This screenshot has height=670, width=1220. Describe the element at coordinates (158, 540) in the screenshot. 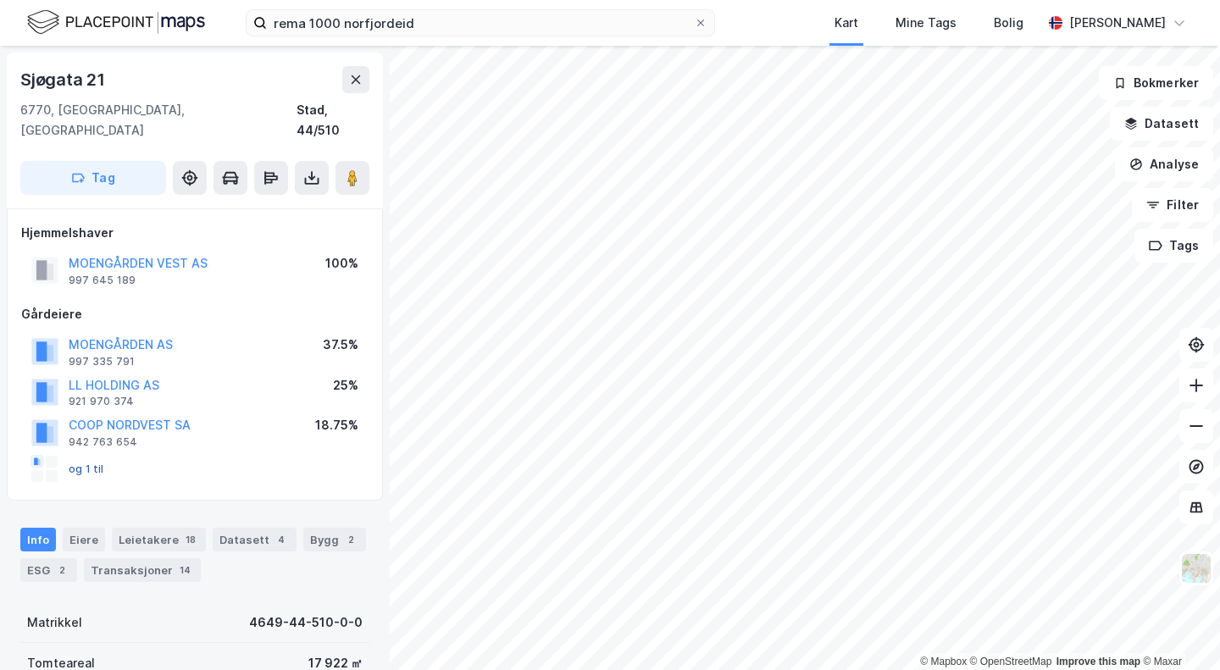

I see `div: Leietakere` at that location.